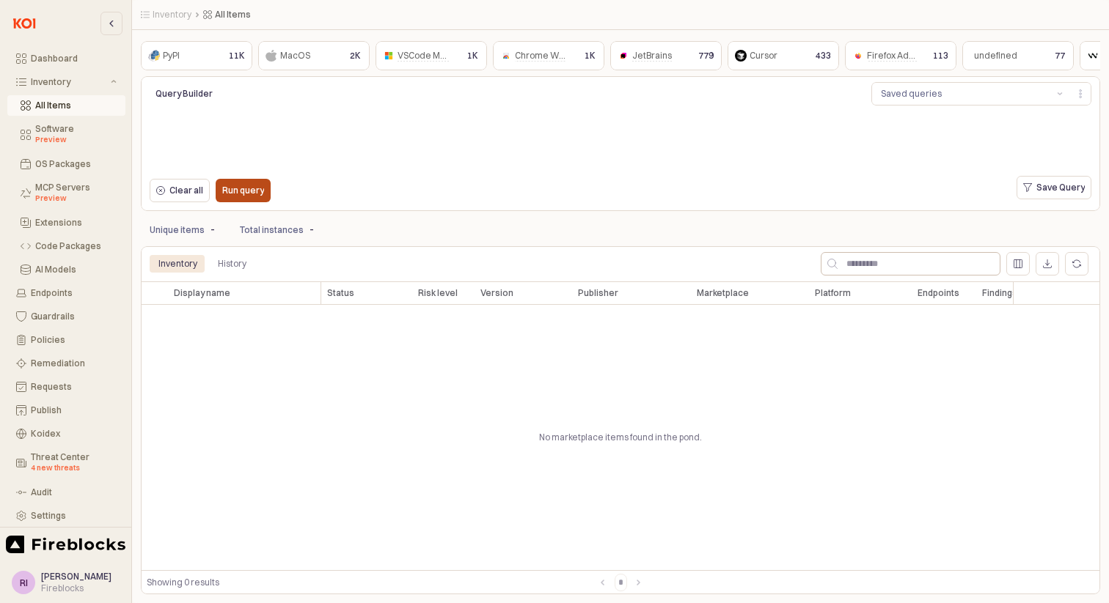  Describe the element at coordinates (76, 270) in the screenshot. I see `div: AI Models` at that location.